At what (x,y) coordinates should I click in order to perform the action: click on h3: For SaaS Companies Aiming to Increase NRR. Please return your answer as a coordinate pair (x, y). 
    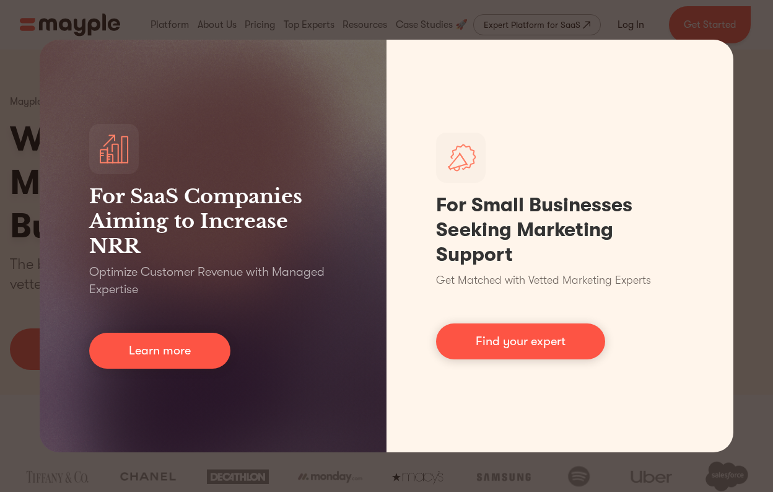
    Looking at the image, I should click on (213, 221).